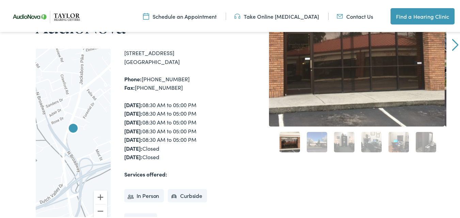  Describe the element at coordinates (129, 86) in the screenshot. I see `strong: Fax:` at that location.